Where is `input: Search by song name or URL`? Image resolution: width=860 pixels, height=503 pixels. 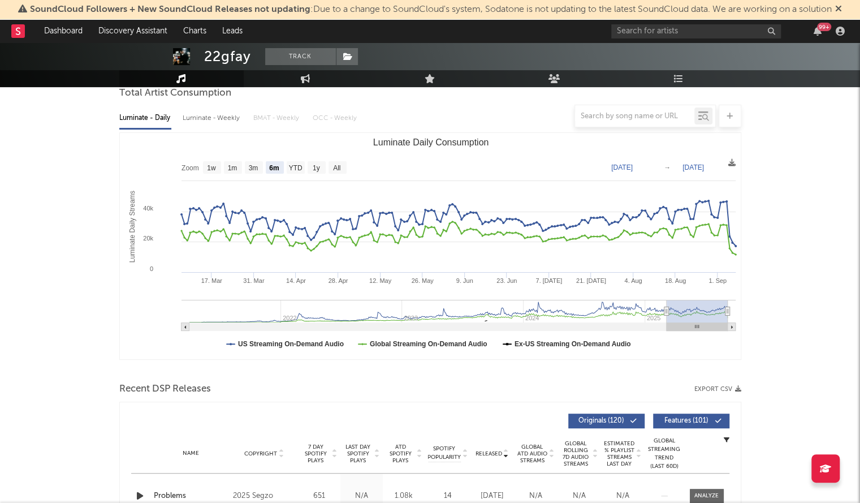
input: Search by song name or URL is located at coordinates (635, 117).